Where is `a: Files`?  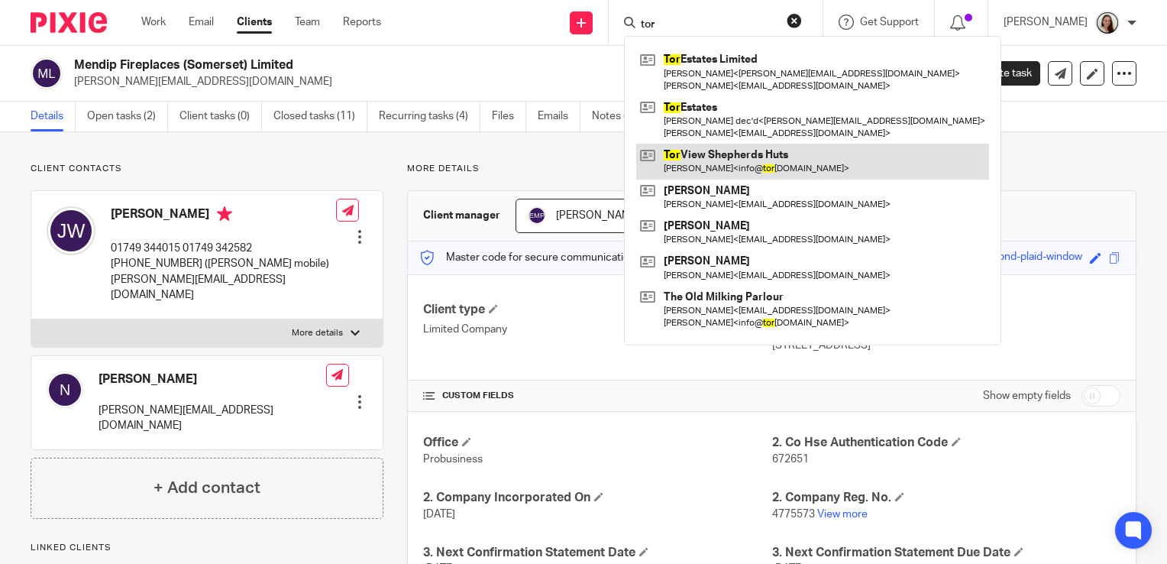
a: Files is located at coordinates (509, 116).